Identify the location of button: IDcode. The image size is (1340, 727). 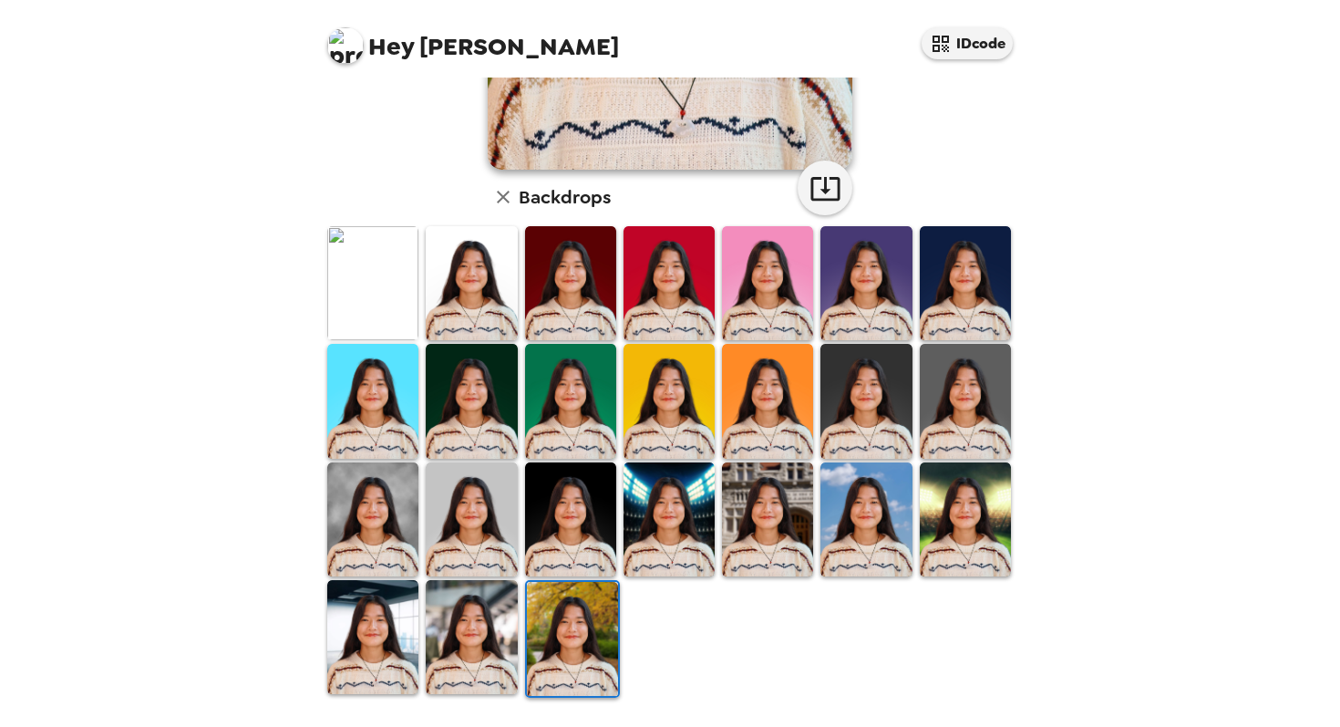
(967, 43).